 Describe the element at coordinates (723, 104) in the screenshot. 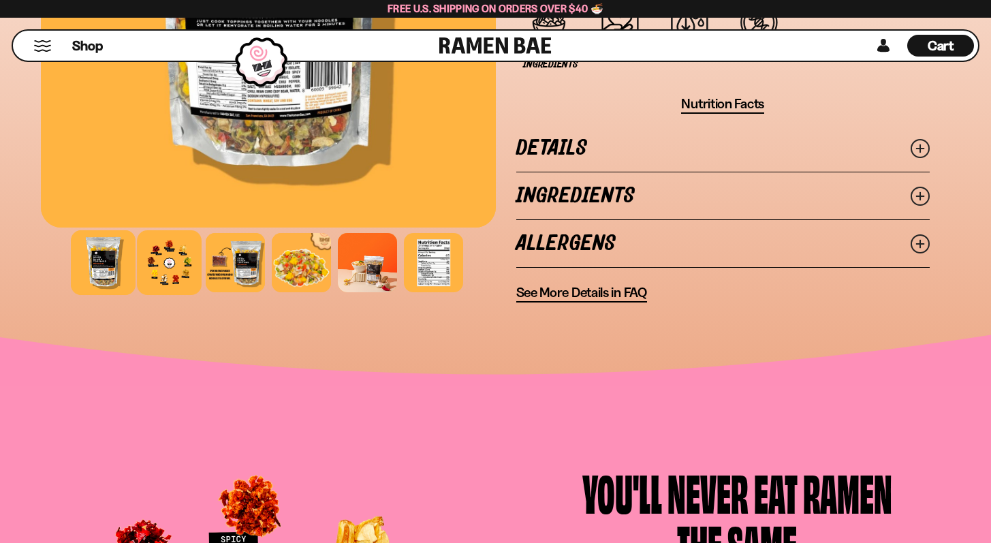

I see `span: Nutrition Facts` at that location.